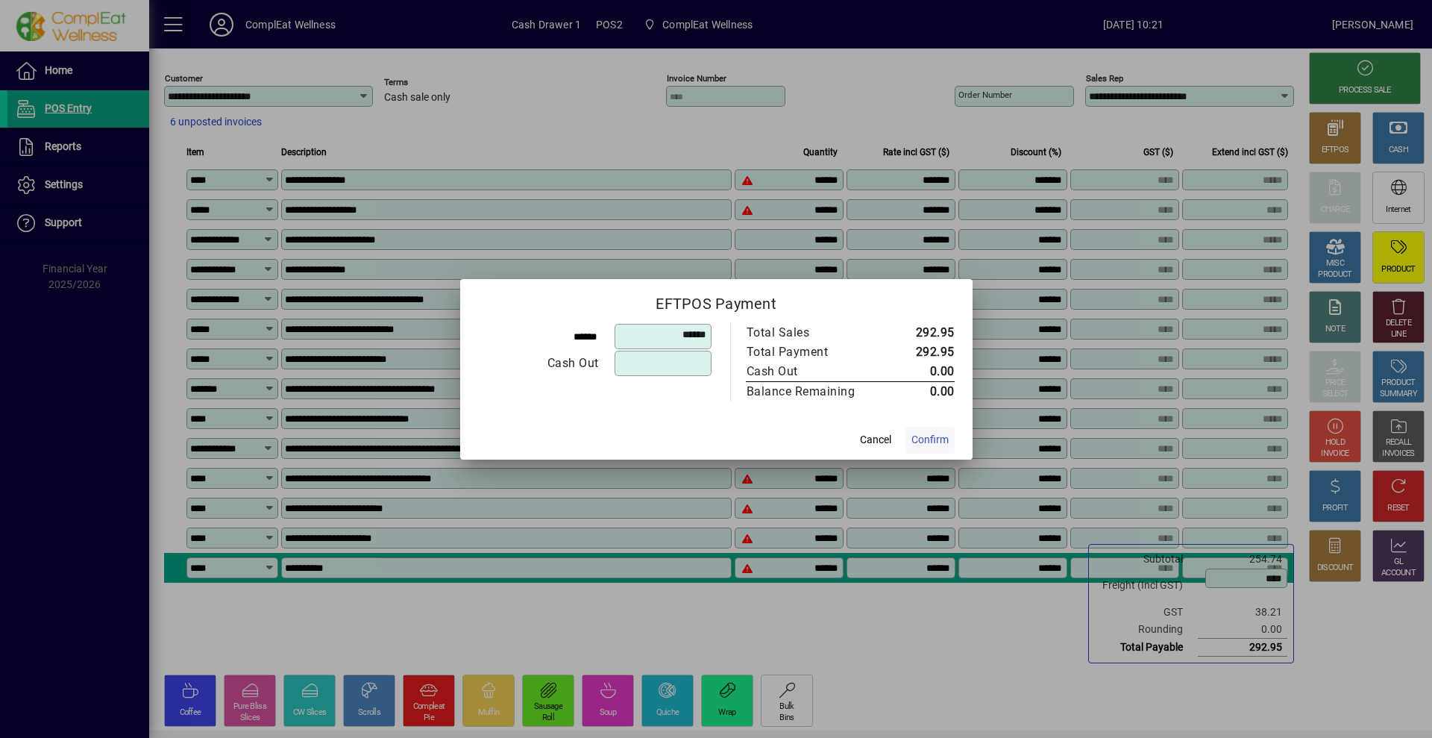 The width and height of the screenshot is (1432, 738). Describe the element at coordinates (930, 439) in the screenshot. I see `span: Confirm` at that location.